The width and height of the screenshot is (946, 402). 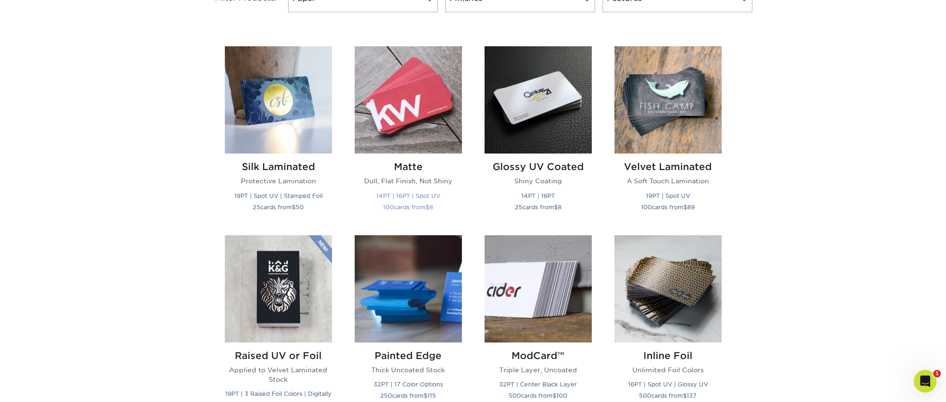 I want to click on img: Matte Business Cards, so click(x=408, y=100).